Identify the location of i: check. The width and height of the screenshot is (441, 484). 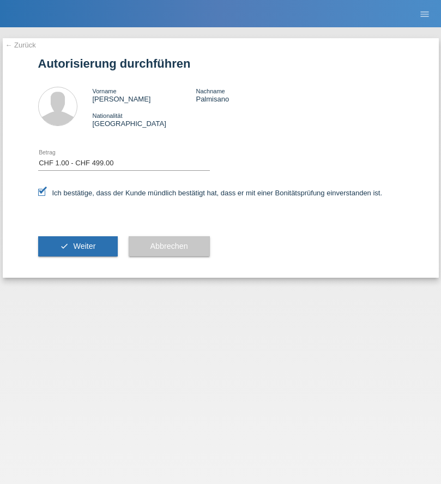
(64, 246).